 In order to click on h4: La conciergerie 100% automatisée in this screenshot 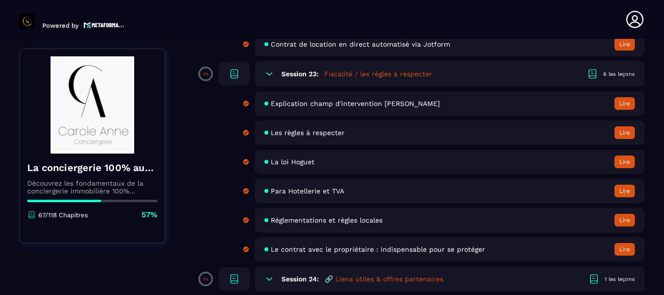, I will do `click(92, 168)`.